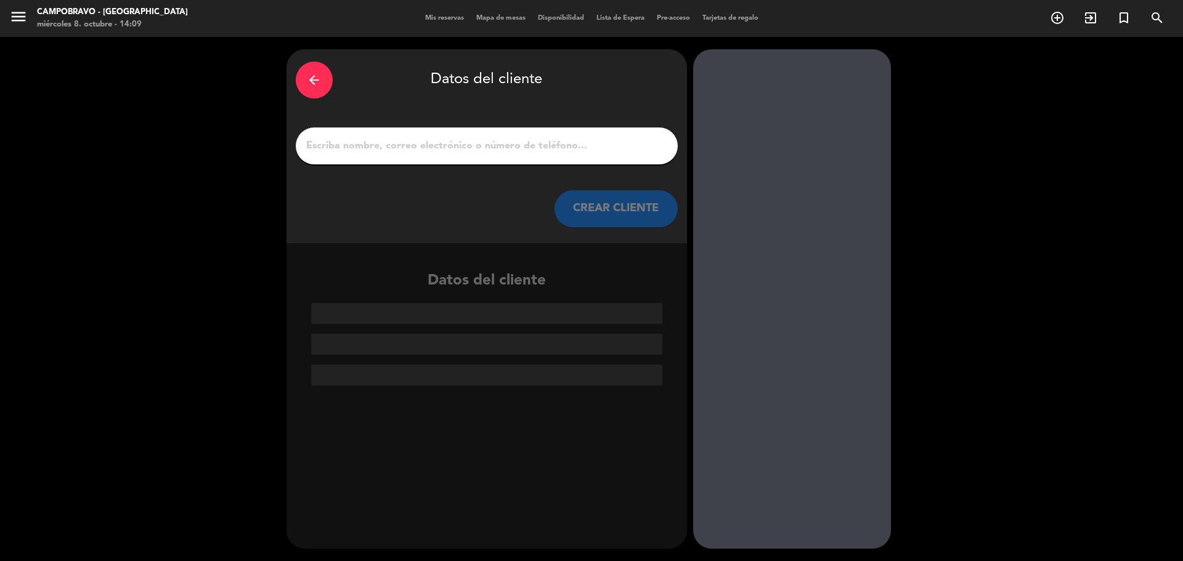 This screenshot has height=561, width=1183. Describe the element at coordinates (730, 18) in the screenshot. I see `span: Tarjetas de regalo` at that location.